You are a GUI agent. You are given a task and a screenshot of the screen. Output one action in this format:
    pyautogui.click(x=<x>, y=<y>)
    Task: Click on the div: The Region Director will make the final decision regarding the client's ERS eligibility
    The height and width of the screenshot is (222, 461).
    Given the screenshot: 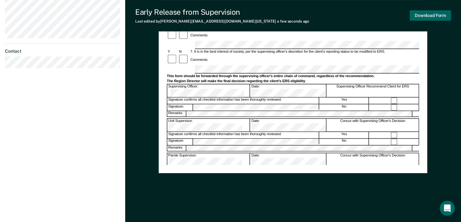 What is the action you would take?
    pyautogui.click(x=293, y=81)
    